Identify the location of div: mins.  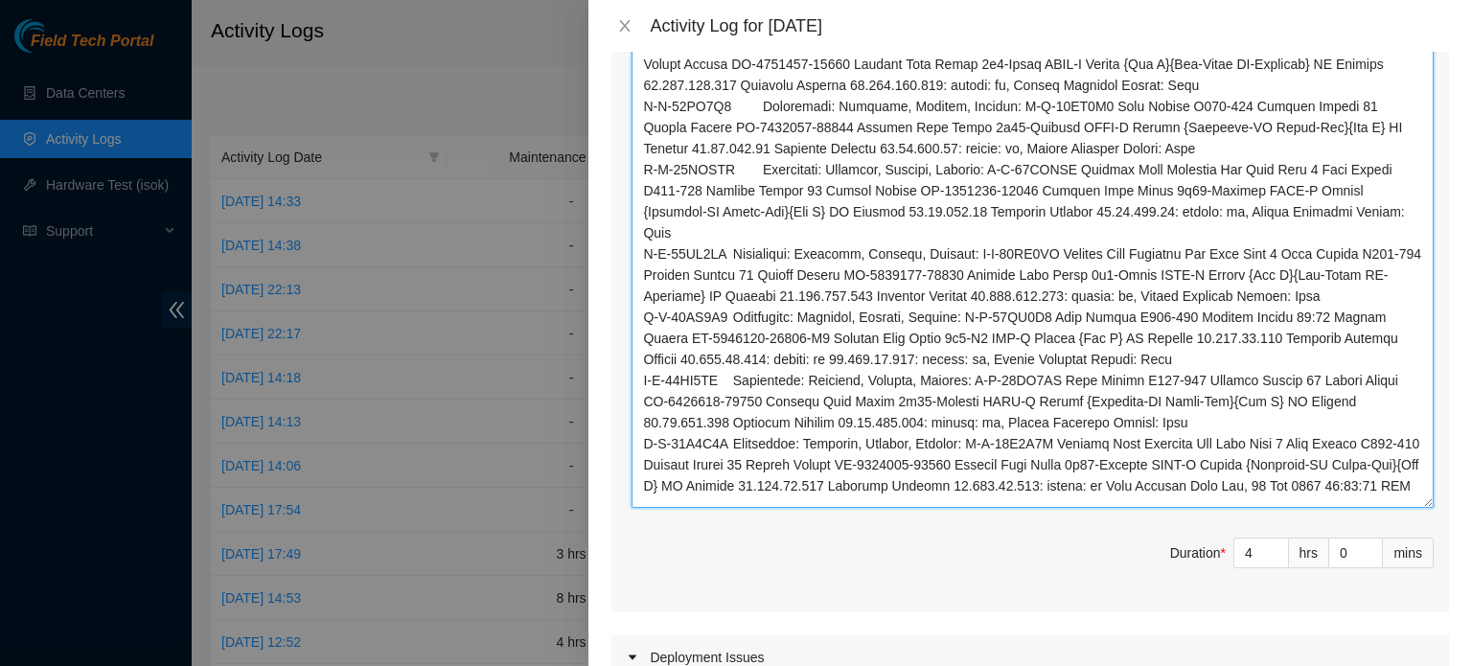
(1407, 553).